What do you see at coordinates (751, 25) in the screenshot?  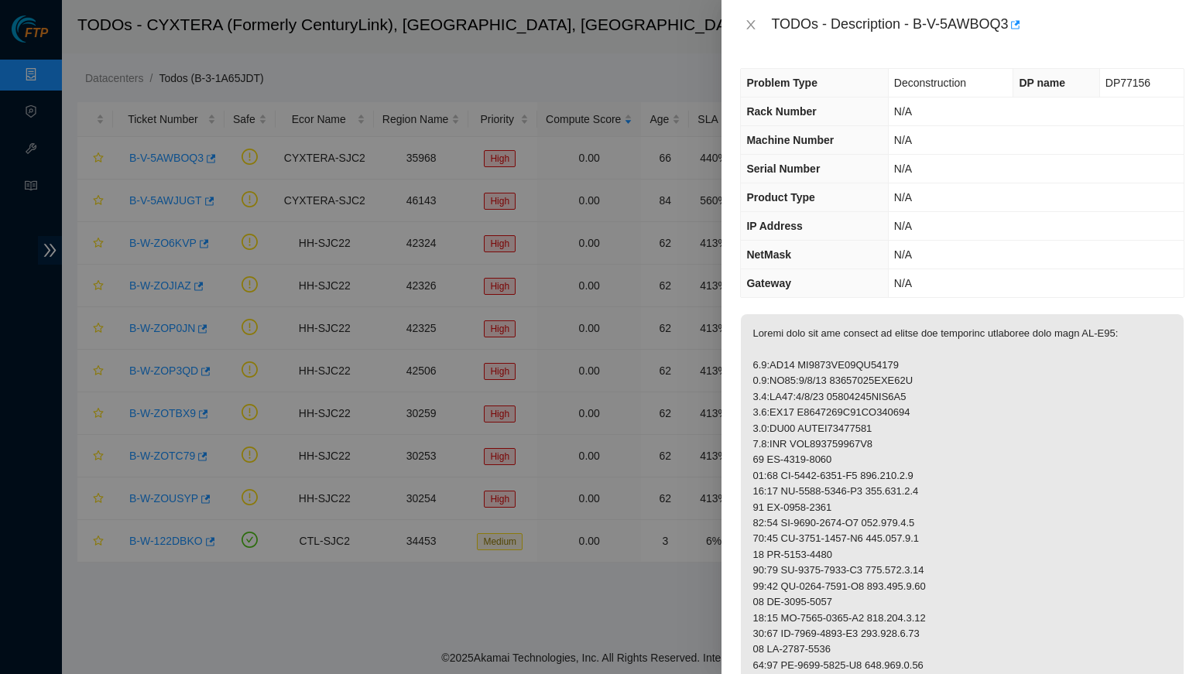 I see `span: close` at bounding box center [751, 25].